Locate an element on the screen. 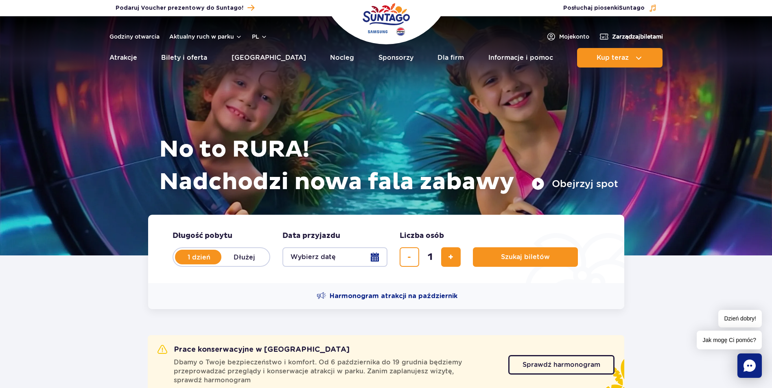 The image size is (772, 388). span: Podaruj Voucher prezentowy do Suntago! is located at coordinates (179, 8).